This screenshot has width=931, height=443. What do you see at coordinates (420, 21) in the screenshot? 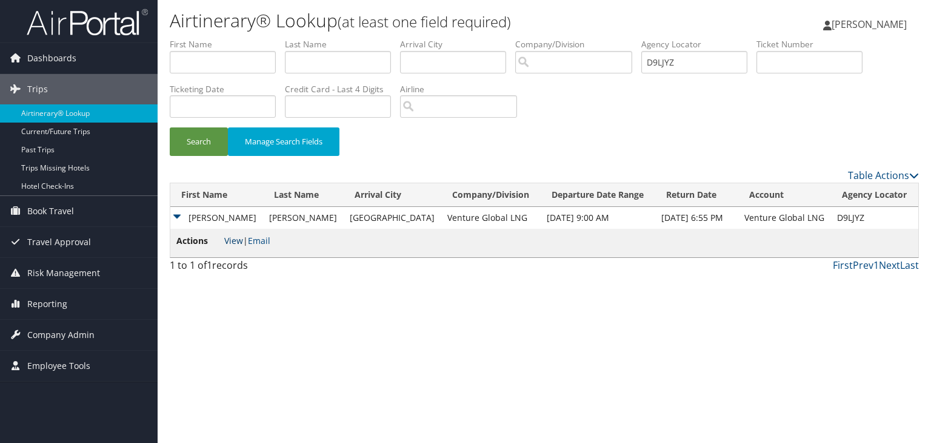
I see `h1: Airtinerary® Lookup` at bounding box center [420, 21].